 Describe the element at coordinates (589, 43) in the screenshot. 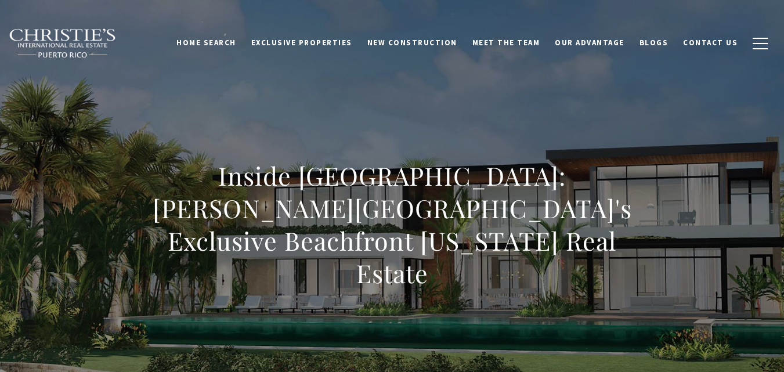

I see `a: Our Advantage` at that location.